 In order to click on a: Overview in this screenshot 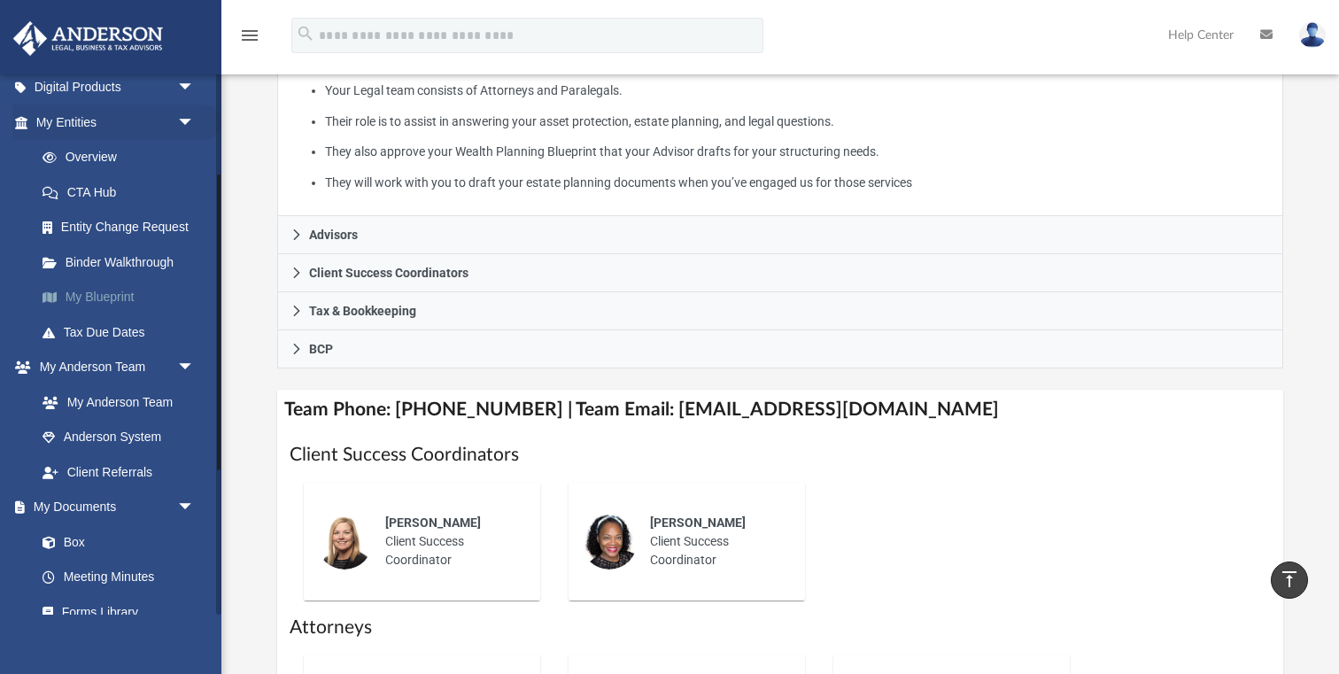, I will do `click(123, 158)`.